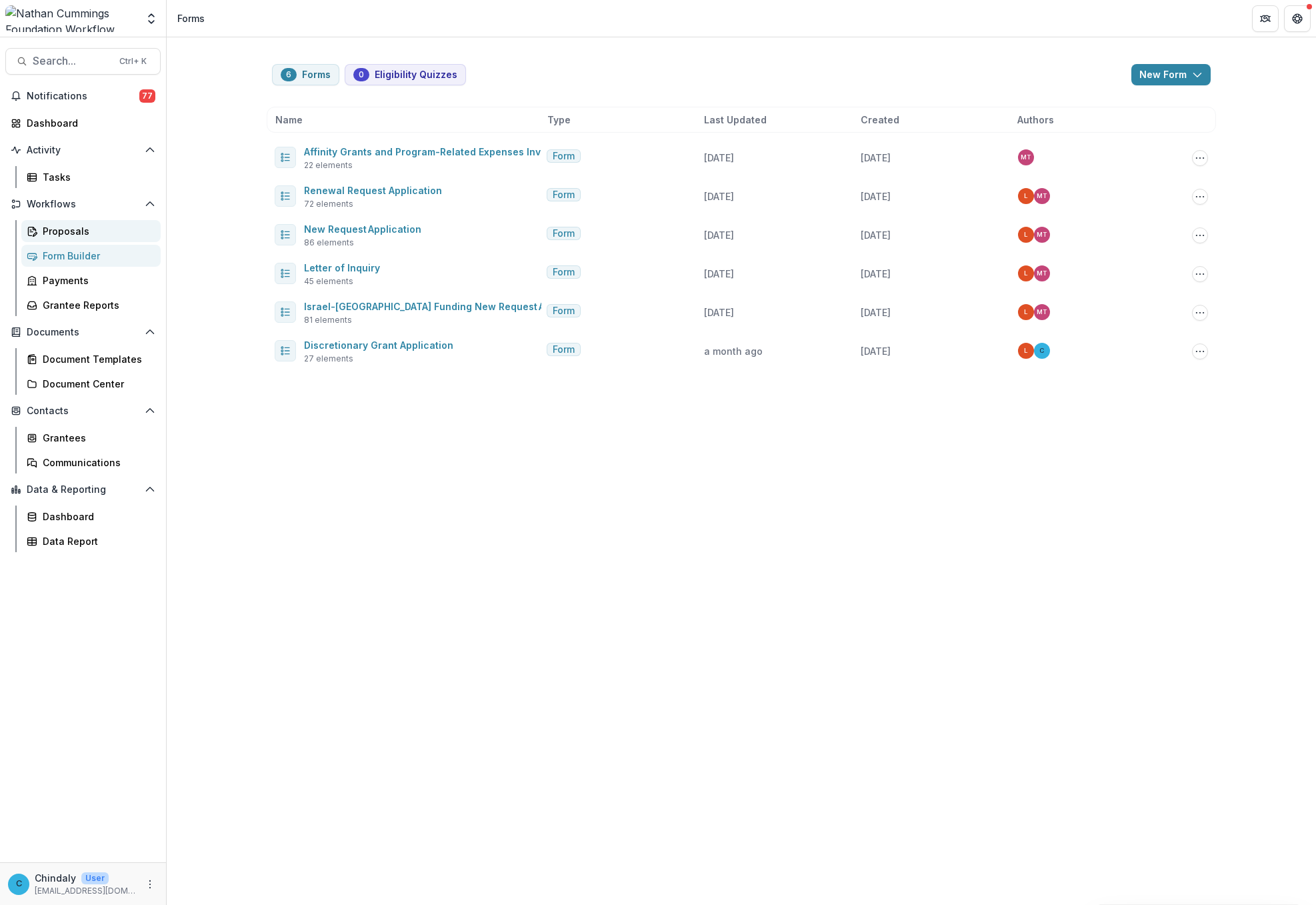 This screenshot has height=905, width=1316. Describe the element at coordinates (83, 151) in the screenshot. I see `span: Activity` at that location.